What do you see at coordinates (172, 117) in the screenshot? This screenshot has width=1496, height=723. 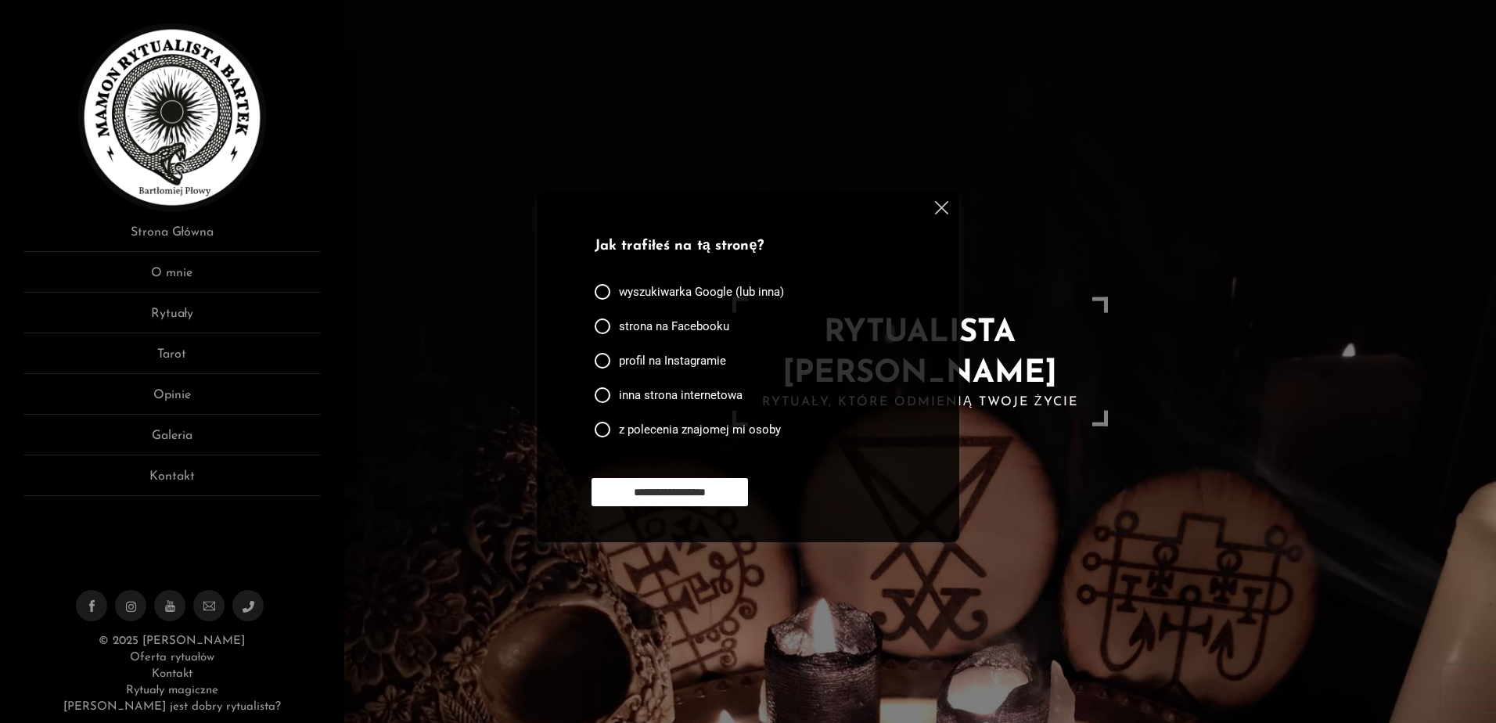 I see `img: Rytualista Bartek` at bounding box center [172, 117].